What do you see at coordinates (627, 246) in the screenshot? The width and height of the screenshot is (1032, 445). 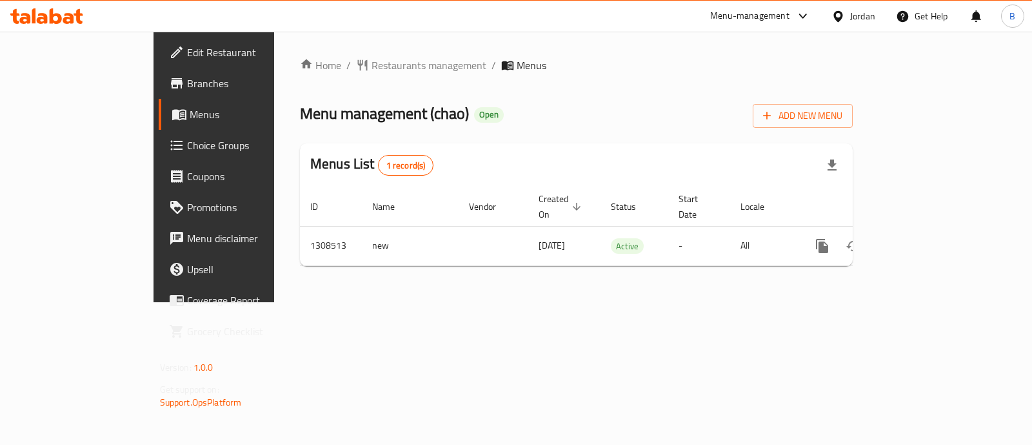 I see `span: Active` at bounding box center [627, 246].